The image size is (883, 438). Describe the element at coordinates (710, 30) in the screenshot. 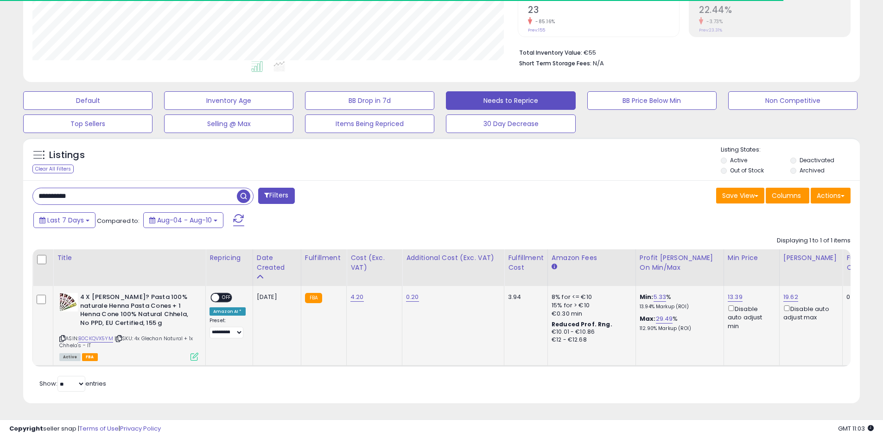

I see `small: Prev: 23.31%` at that location.